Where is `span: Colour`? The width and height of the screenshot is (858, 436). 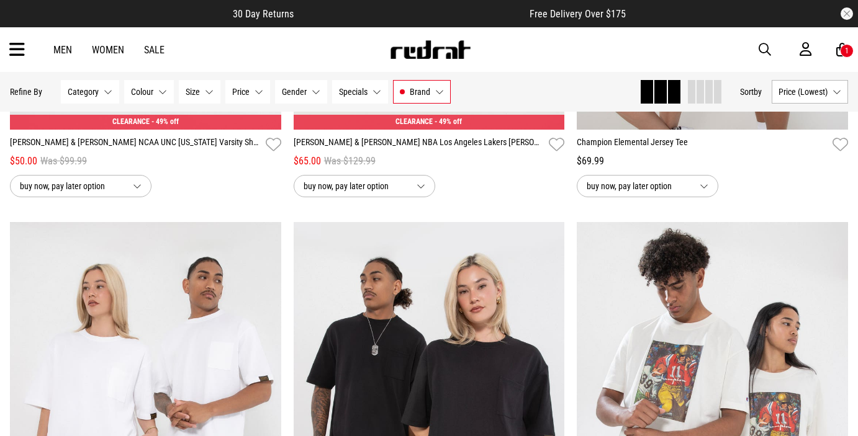
span: Colour is located at coordinates (142, 92).